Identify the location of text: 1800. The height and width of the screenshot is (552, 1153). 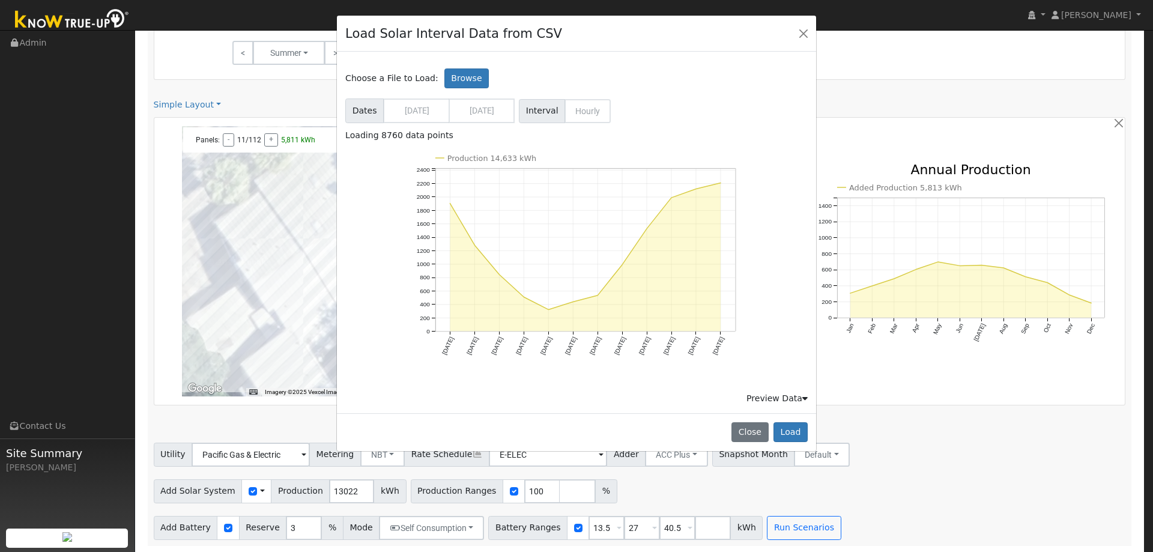
(423, 210).